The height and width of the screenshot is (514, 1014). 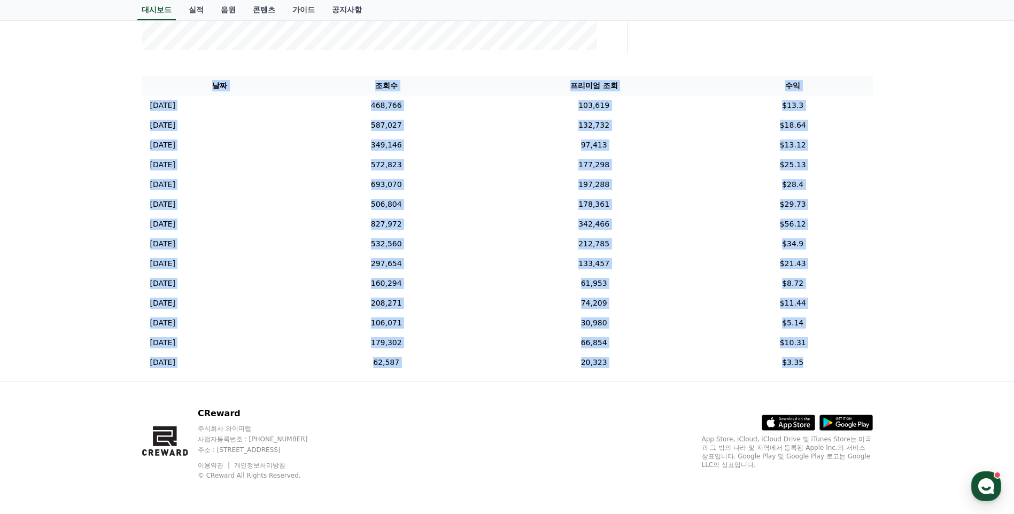 What do you see at coordinates (594, 244) in the screenshot?
I see `td: 212,785` at bounding box center [594, 244].